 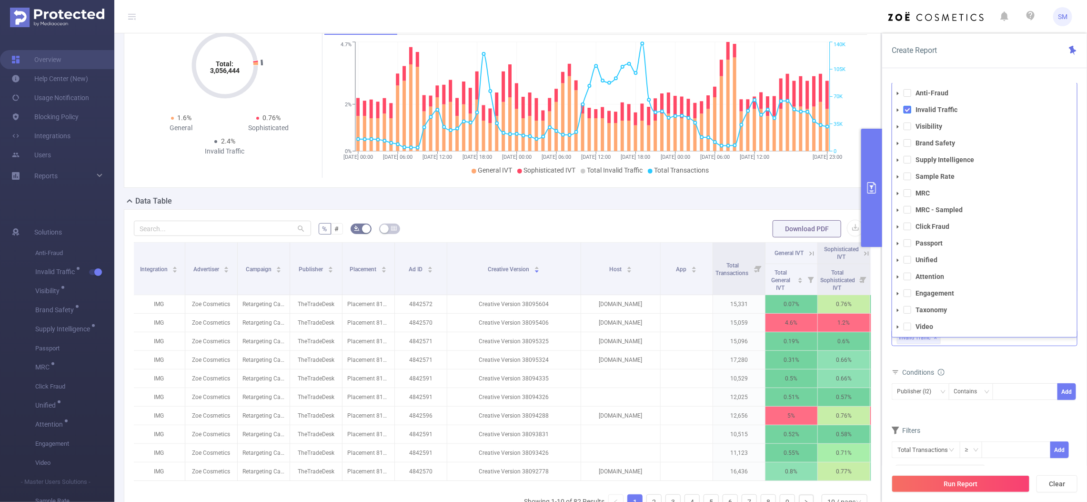 What do you see at coordinates (207, 269) in the screenshot?
I see `span: Advertiser` at bounding box center [207, 269].